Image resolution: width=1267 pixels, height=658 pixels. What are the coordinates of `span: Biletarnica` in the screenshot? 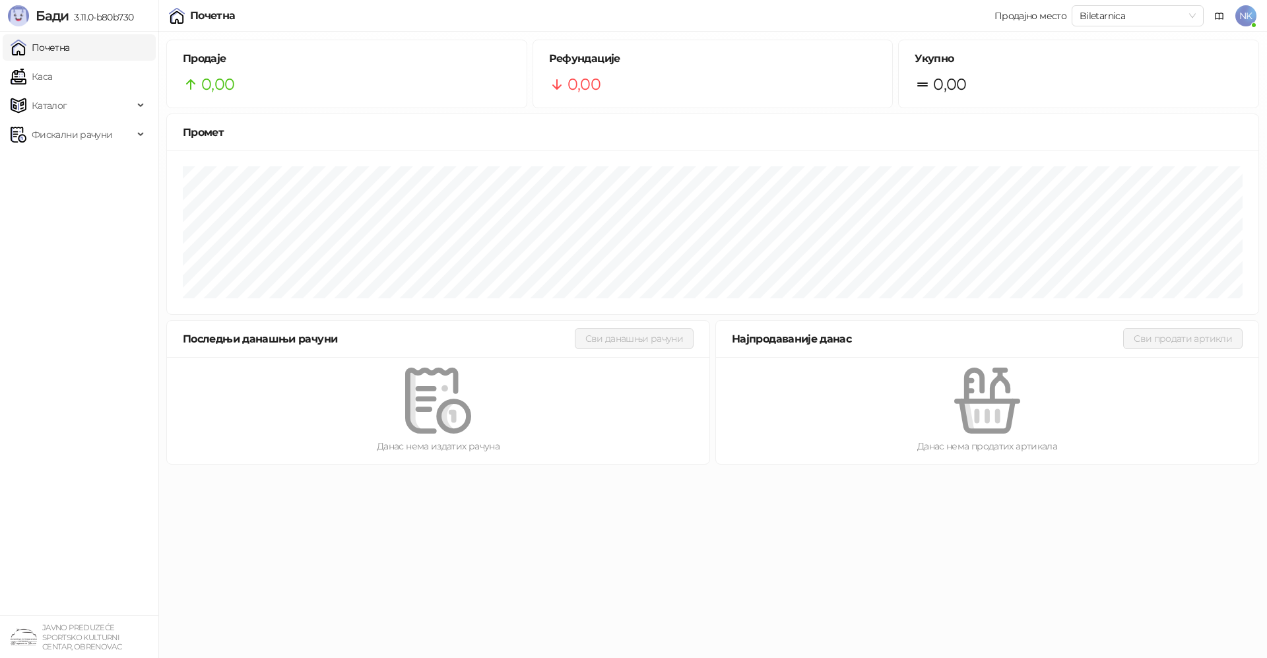 It's located at (1138, 16).